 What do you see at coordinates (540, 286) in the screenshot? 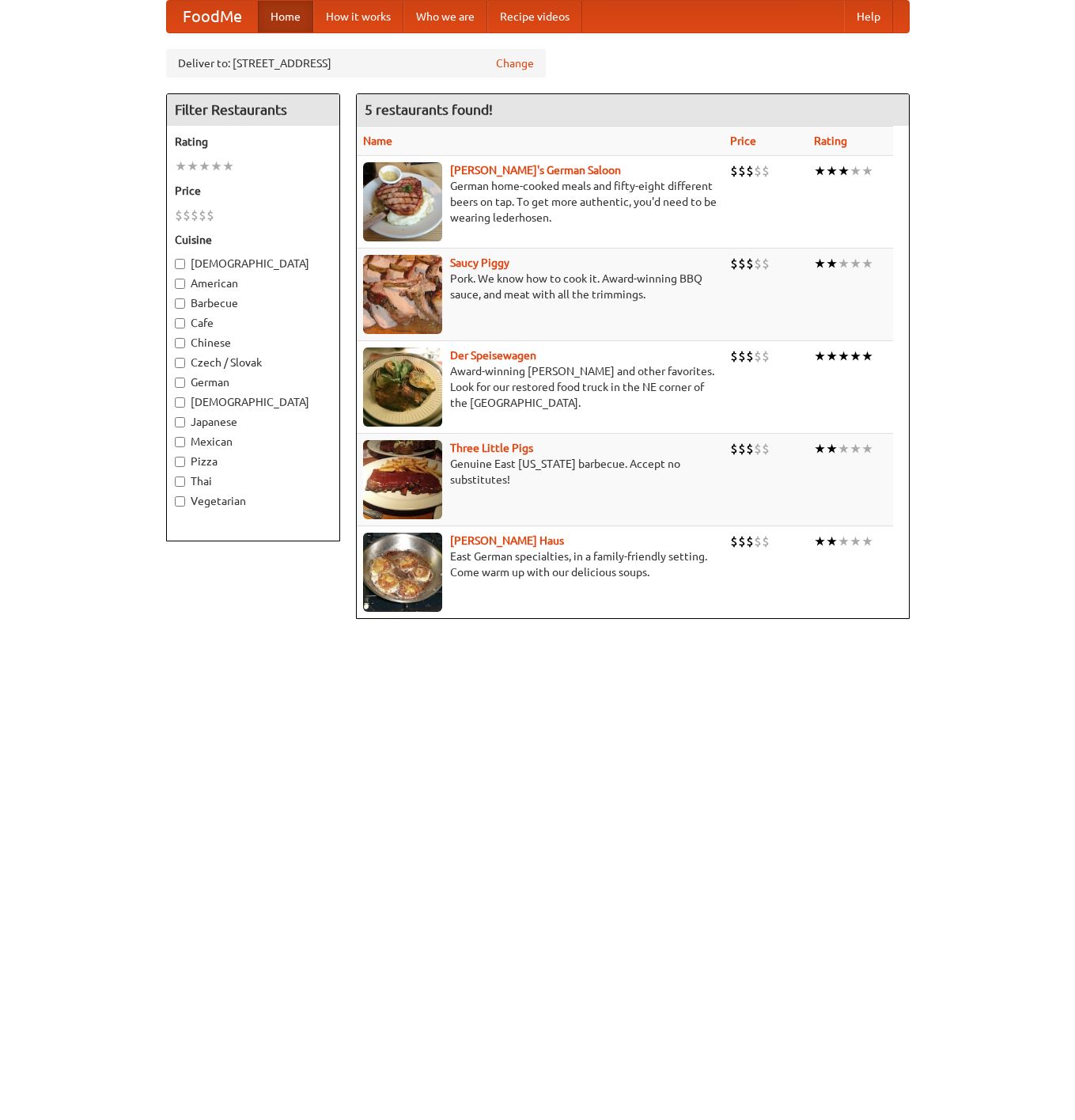
I see `p: Pork. We know how to cook it. Award-winning BBQ sauce, and meat with all the trimmings.` at bounding box center [540, 286].